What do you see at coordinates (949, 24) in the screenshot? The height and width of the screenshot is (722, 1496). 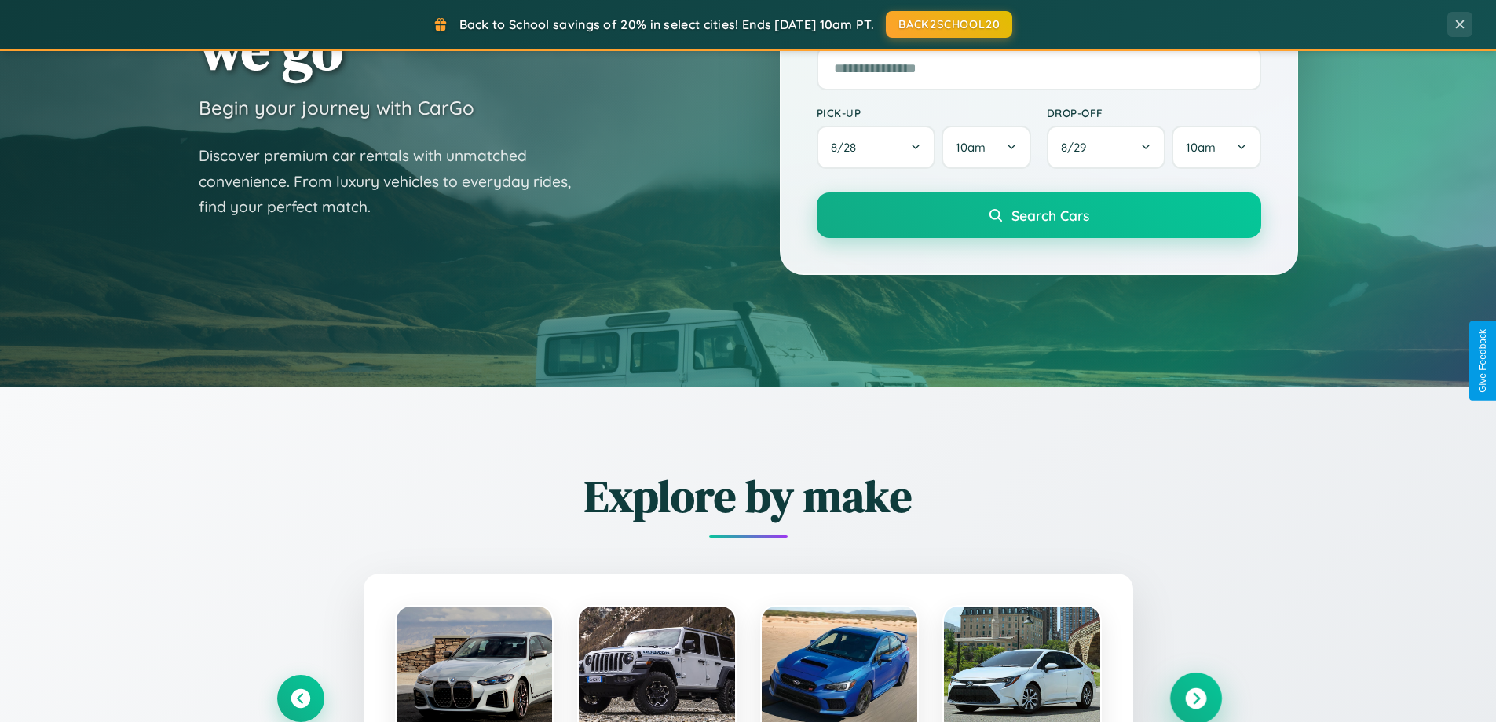 I see `button: BACK2SCHOOL20` at bounding box center [949, 24].